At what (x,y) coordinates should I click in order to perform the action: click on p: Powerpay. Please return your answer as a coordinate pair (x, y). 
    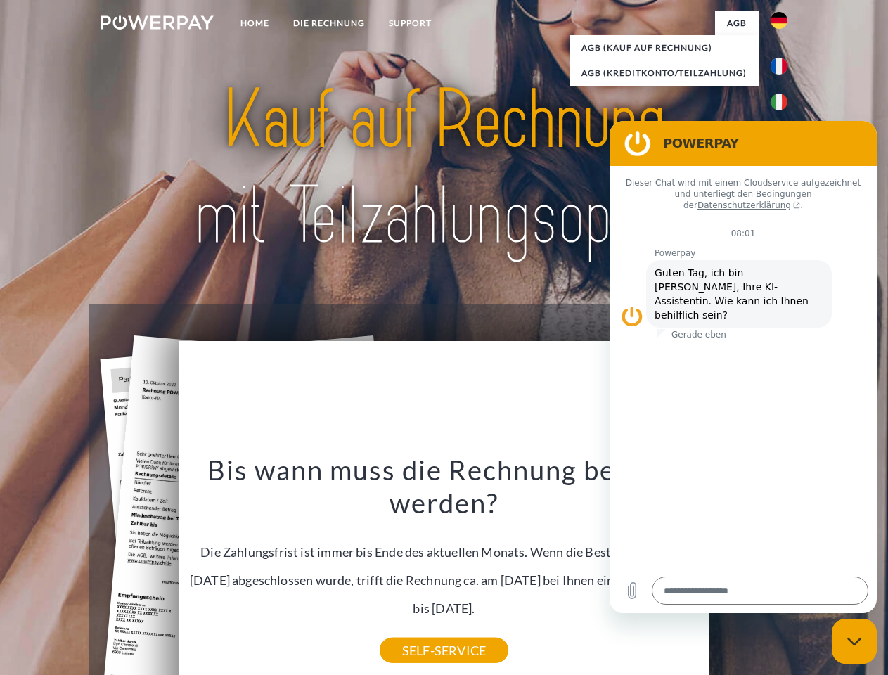
    Looking at the image, I should click on (156, 132).